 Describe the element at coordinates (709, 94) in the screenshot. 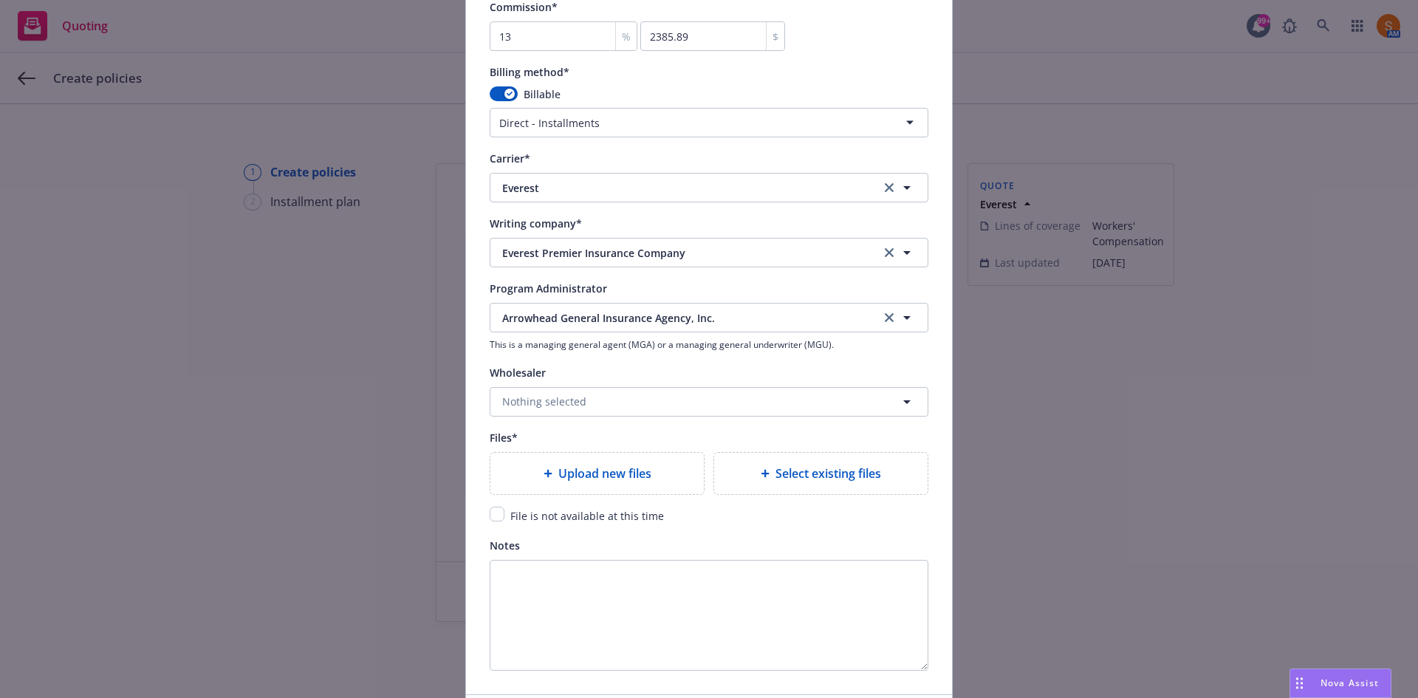

I see `div: Billable` at that location.